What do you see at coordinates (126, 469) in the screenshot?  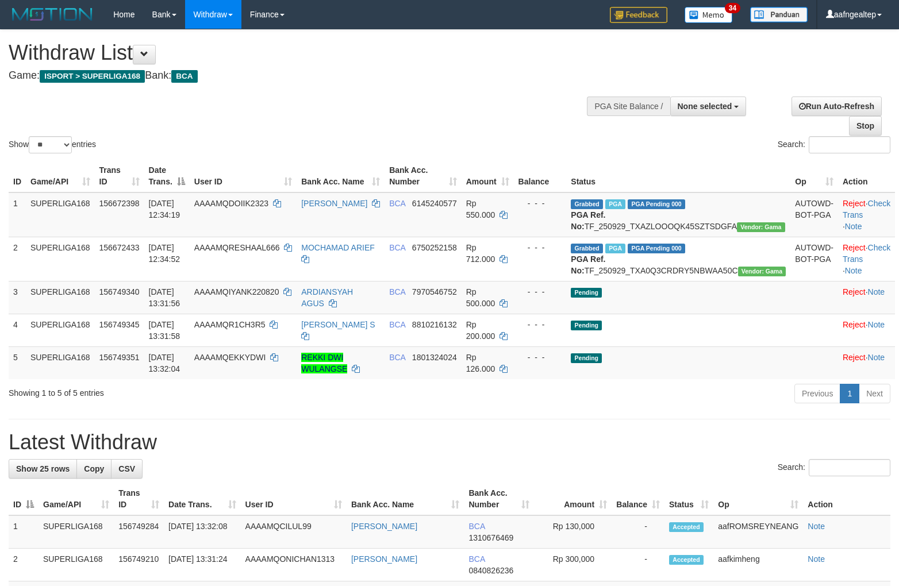 I see `a: CSV` at bounding box center [126, 469].